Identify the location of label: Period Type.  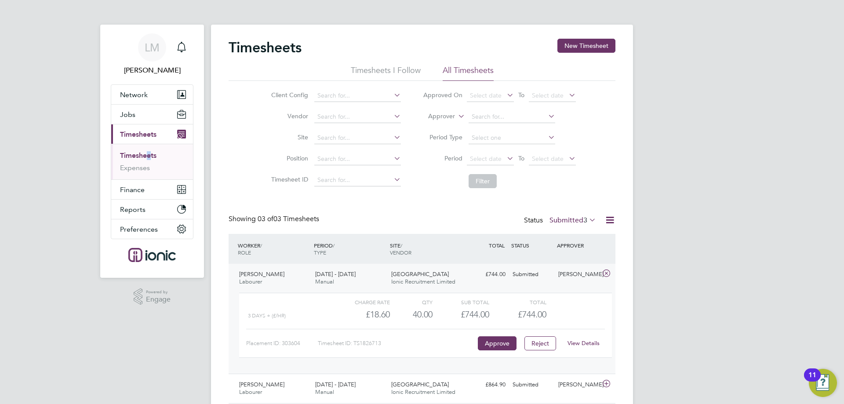
(443, 137).